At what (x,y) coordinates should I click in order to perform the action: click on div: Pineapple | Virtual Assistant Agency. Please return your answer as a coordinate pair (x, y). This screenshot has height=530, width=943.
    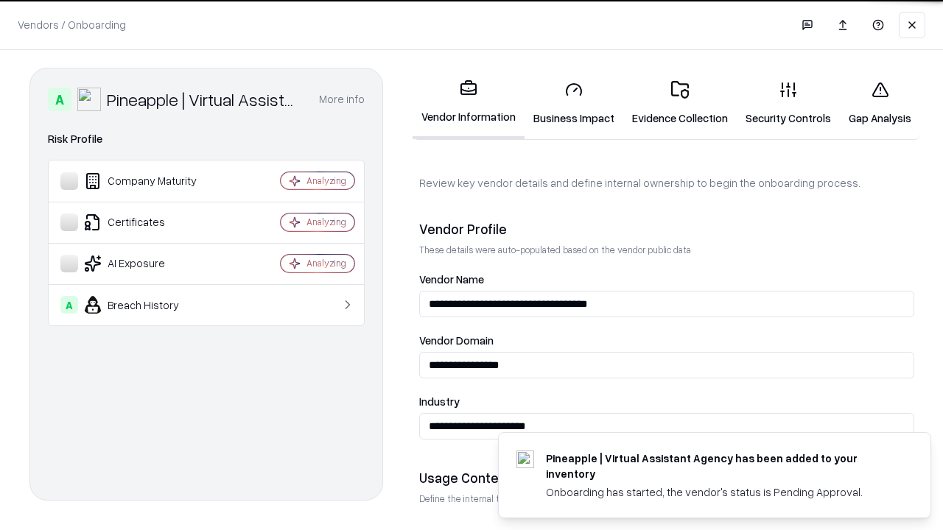
    Looking at the image, I should click on (204, 99).